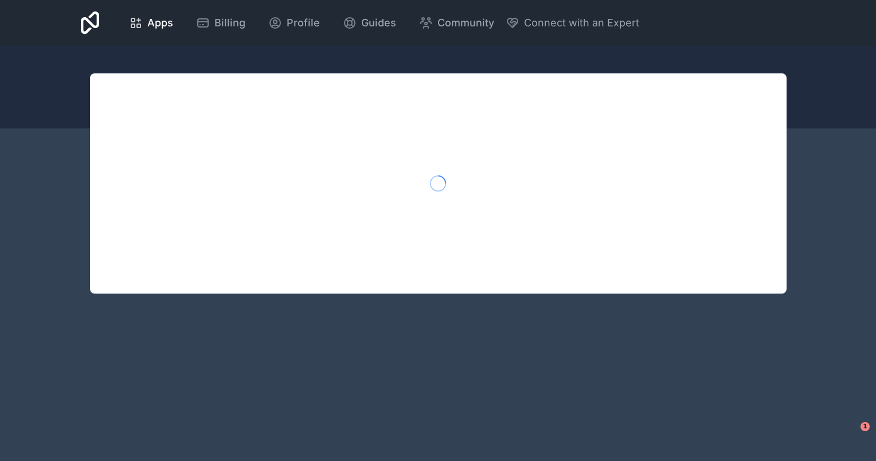  I want to click on span: Apps, so click(160, 23).